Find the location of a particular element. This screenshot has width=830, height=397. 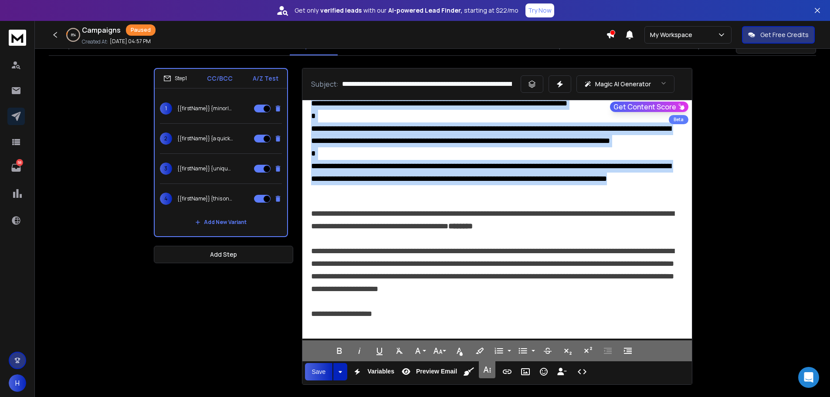

button: Variables is located at coordinates (373, 372).